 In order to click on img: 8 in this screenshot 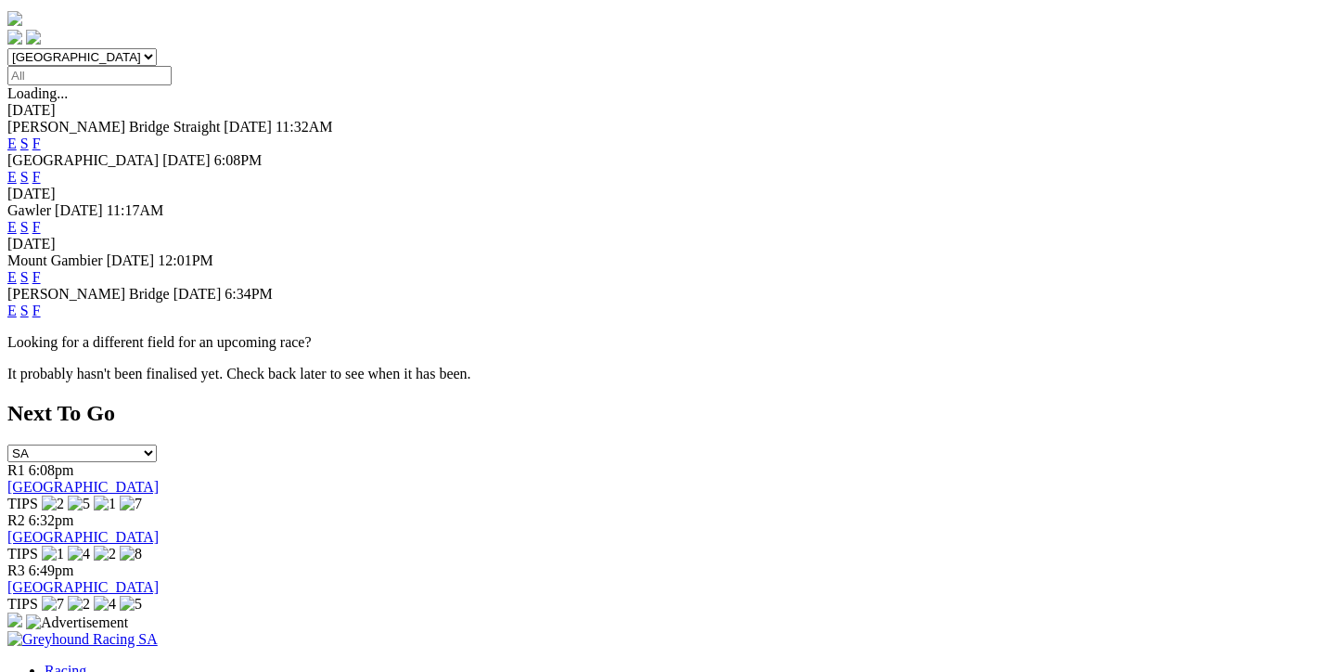, I will do `click(131, 554)`.